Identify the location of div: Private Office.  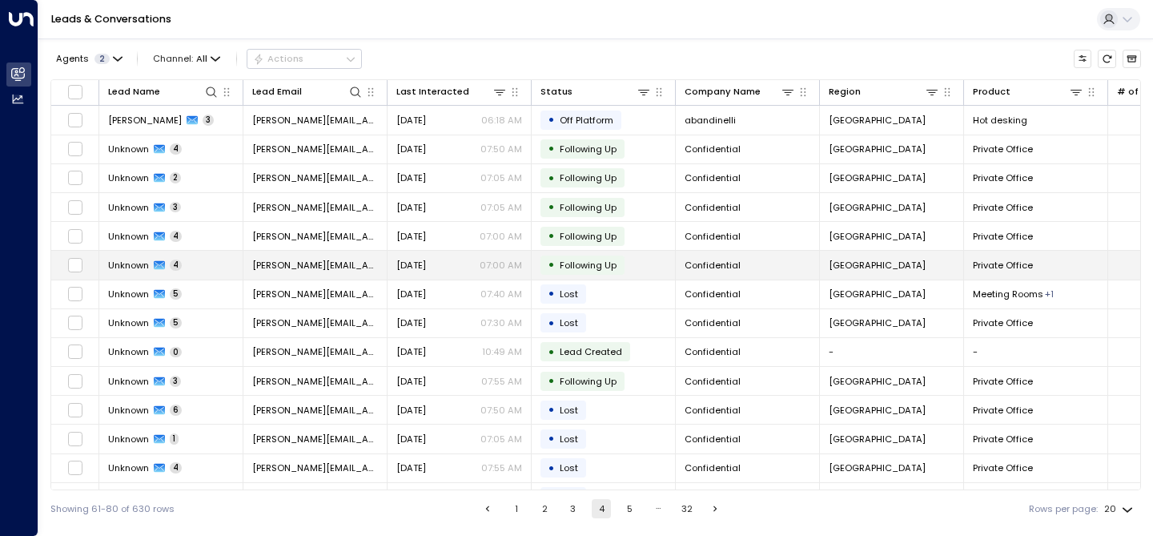
(1049, 294).